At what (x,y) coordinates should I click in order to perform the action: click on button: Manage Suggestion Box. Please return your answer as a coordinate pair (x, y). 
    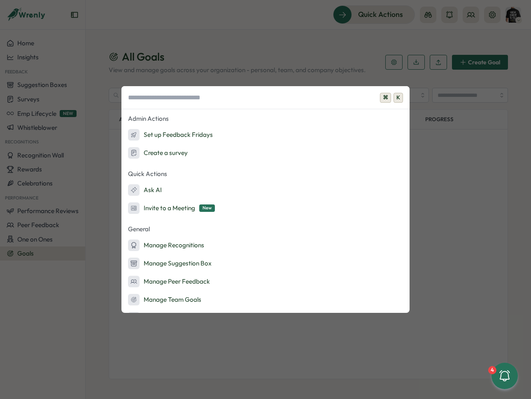
    Looking at the image, I should click on (266, 263).